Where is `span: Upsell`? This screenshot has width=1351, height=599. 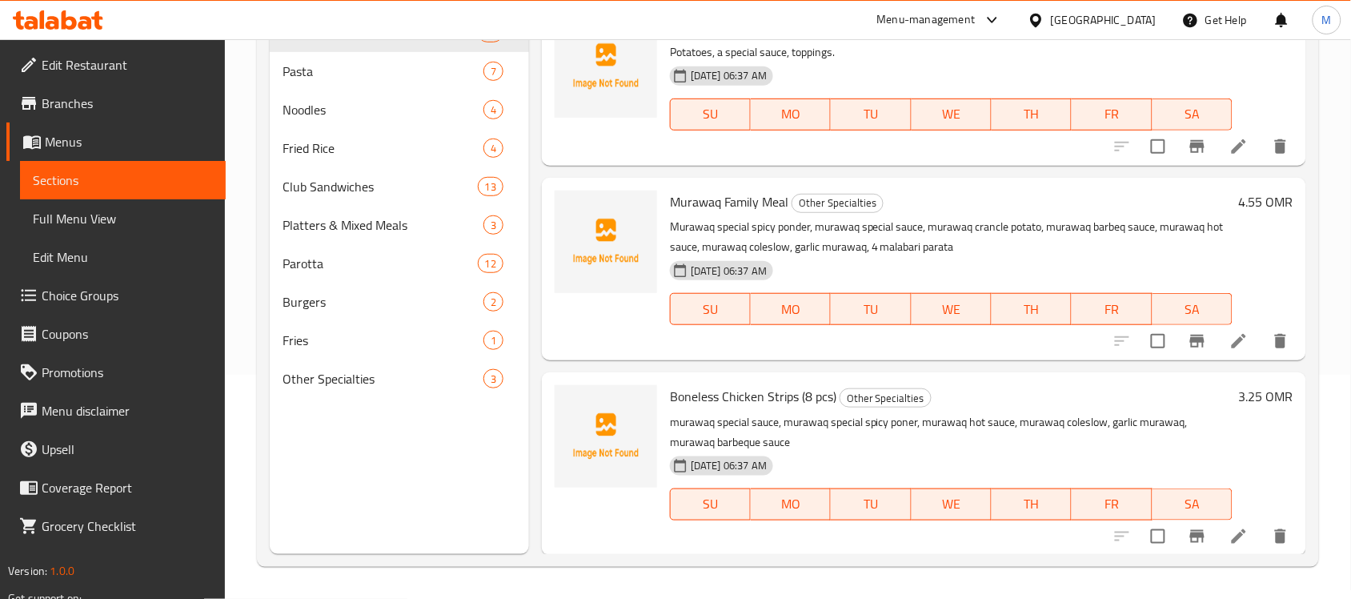 span: Upsell is located at coordinates (127, 449).